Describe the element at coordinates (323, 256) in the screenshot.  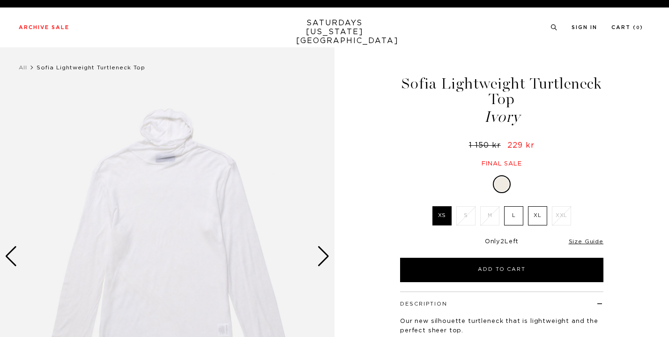
I see `div: Next slide` at that location.